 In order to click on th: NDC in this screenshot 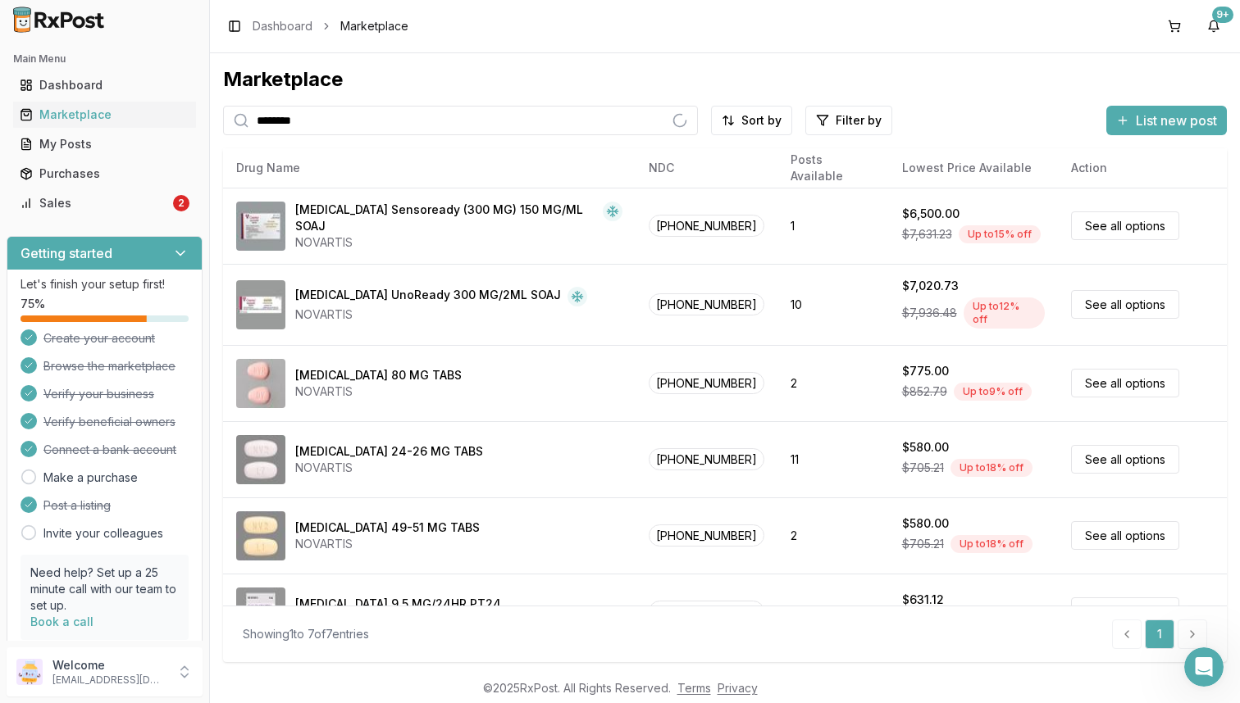, I will do `click(706, 168)`.